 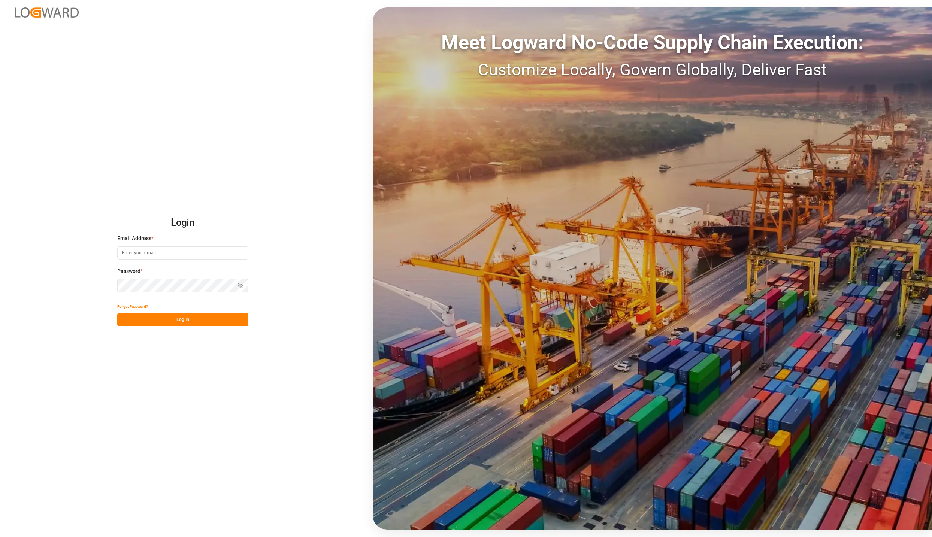 What do you see at coordinates (183, 320) in the screenshot?
I see `button: Log In` at bounding box center [183, 320].